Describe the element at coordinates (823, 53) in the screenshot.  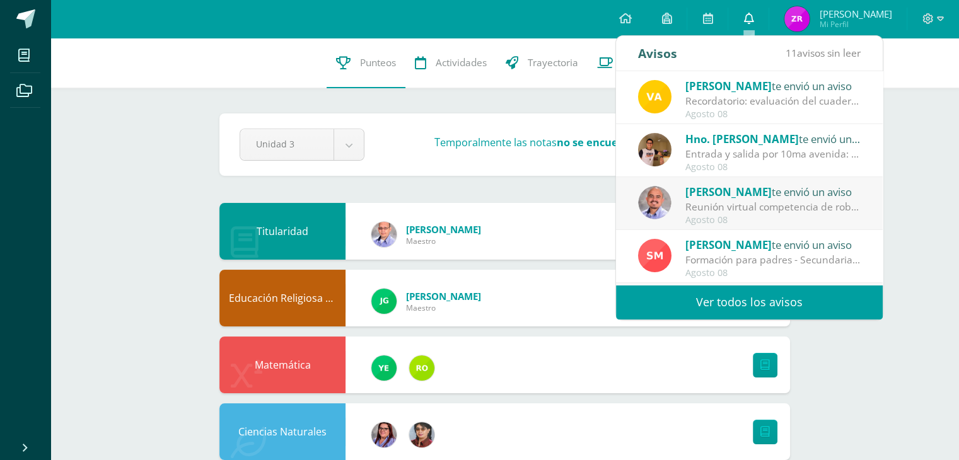
I see `span: avisos sin leer` at that location.